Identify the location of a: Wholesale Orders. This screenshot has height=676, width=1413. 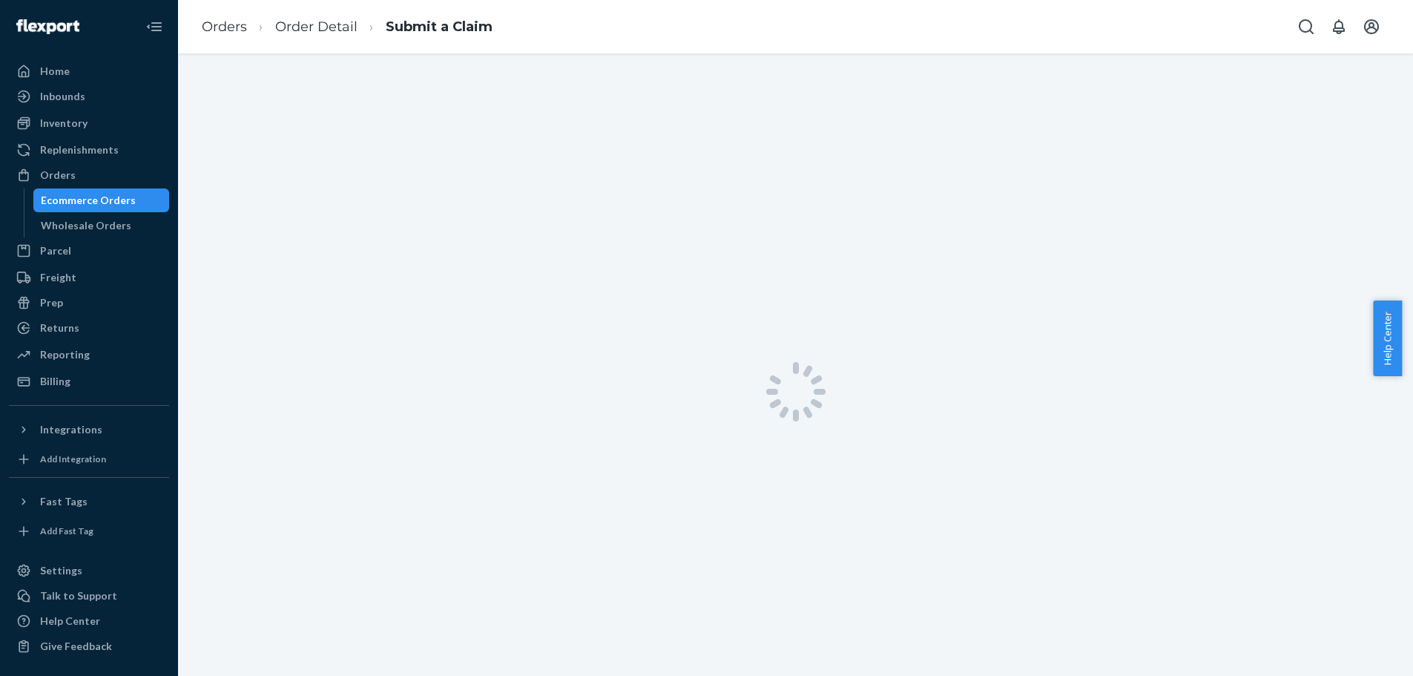
(102, 225).